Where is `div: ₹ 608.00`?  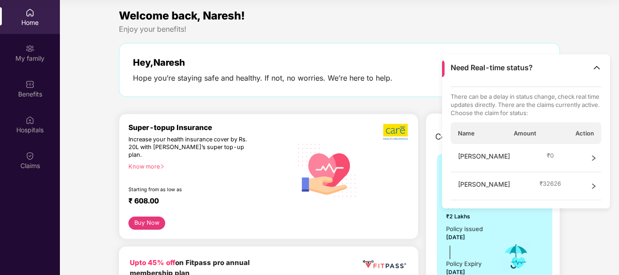
div: ₹ 608.00 is located at coordinates (206, 202).